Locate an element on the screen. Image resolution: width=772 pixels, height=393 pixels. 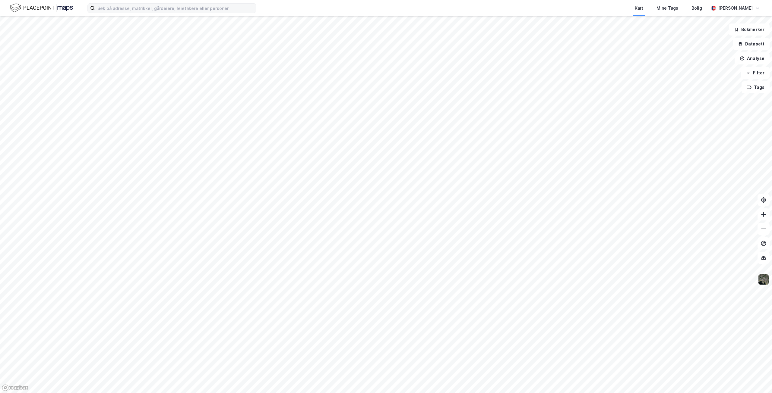
div: Mine Tags is located at coordinates (667, 8).